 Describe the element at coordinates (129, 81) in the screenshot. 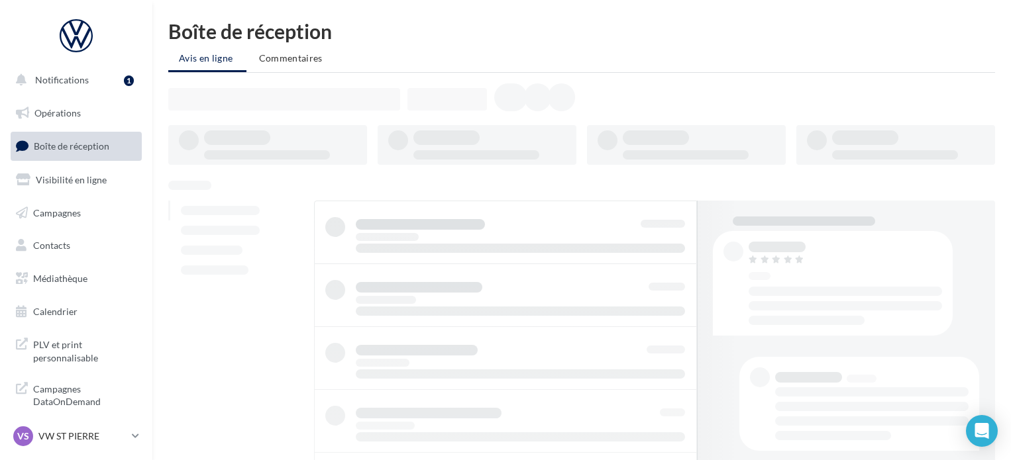

I see `div: 1` at that location.